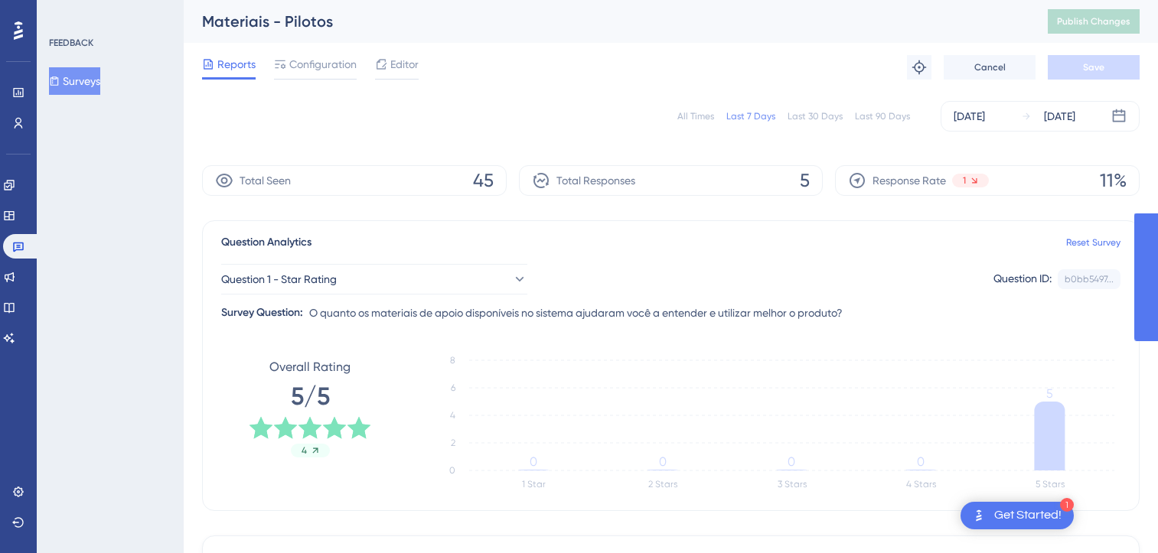 The image size is (1158, 553). What do you see at coordinates (815, 116) in the screenshot?
I see `div: Last 30 Days` at bounding box center [815, 116].